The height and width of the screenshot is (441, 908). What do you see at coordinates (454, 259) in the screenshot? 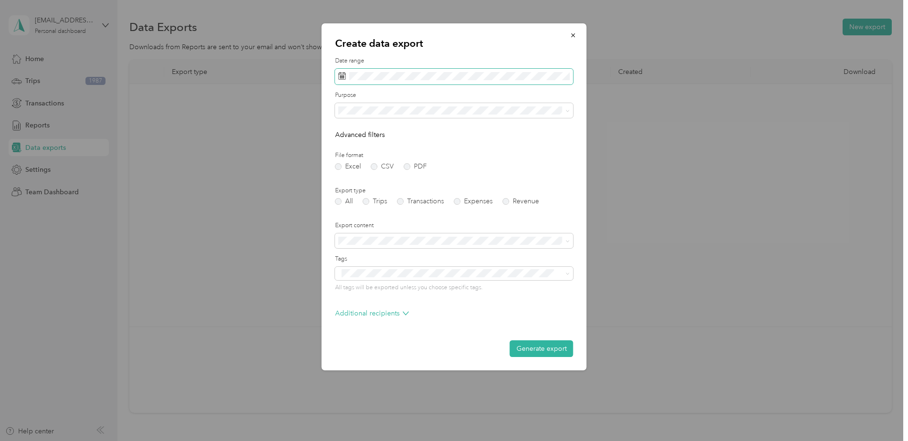
I see `label: Tags` at bounding box center [454, 259].